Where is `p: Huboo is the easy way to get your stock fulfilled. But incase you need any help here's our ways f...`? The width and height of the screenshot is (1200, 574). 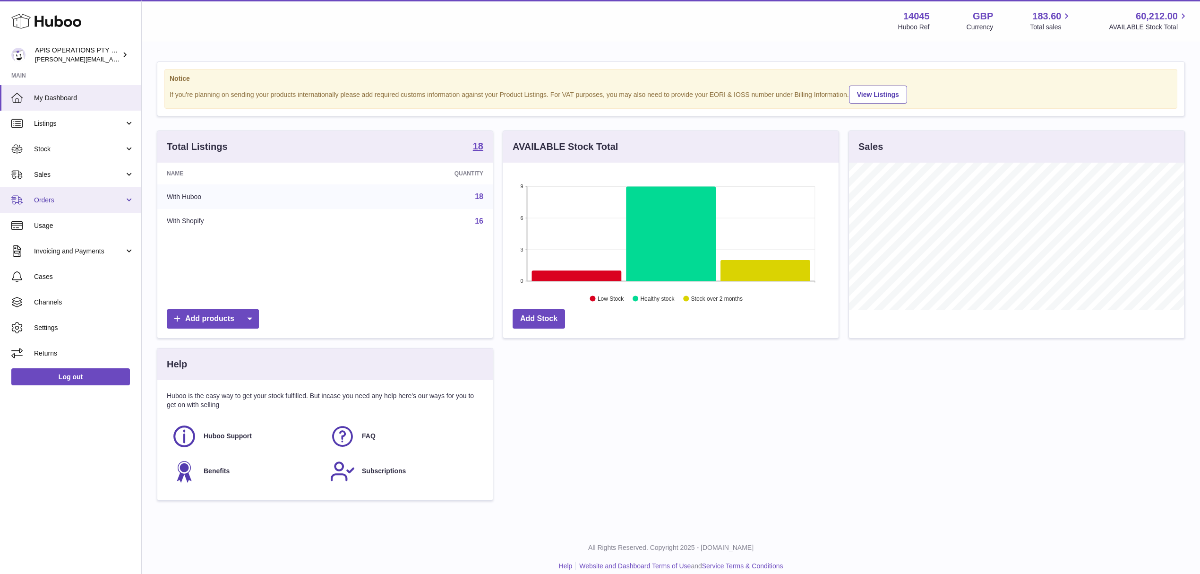
p: Huboo is the easy way to get your stock fulfilled. But incase you need any help here's our ways f... is located at coordinates (325, 400).